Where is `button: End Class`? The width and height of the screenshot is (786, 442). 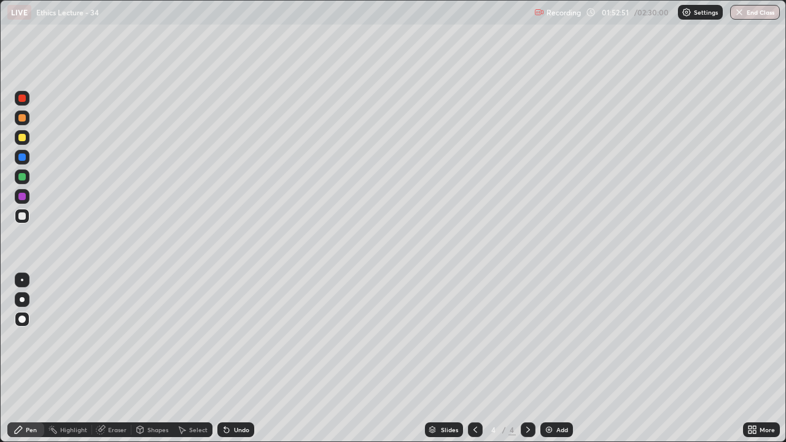 button: End Class is located at coordinates (755, 12).